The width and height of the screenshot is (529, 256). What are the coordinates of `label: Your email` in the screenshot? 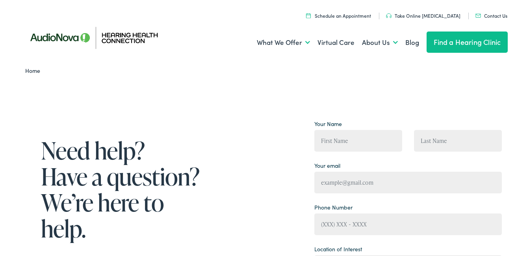 It's located at (327, 165).